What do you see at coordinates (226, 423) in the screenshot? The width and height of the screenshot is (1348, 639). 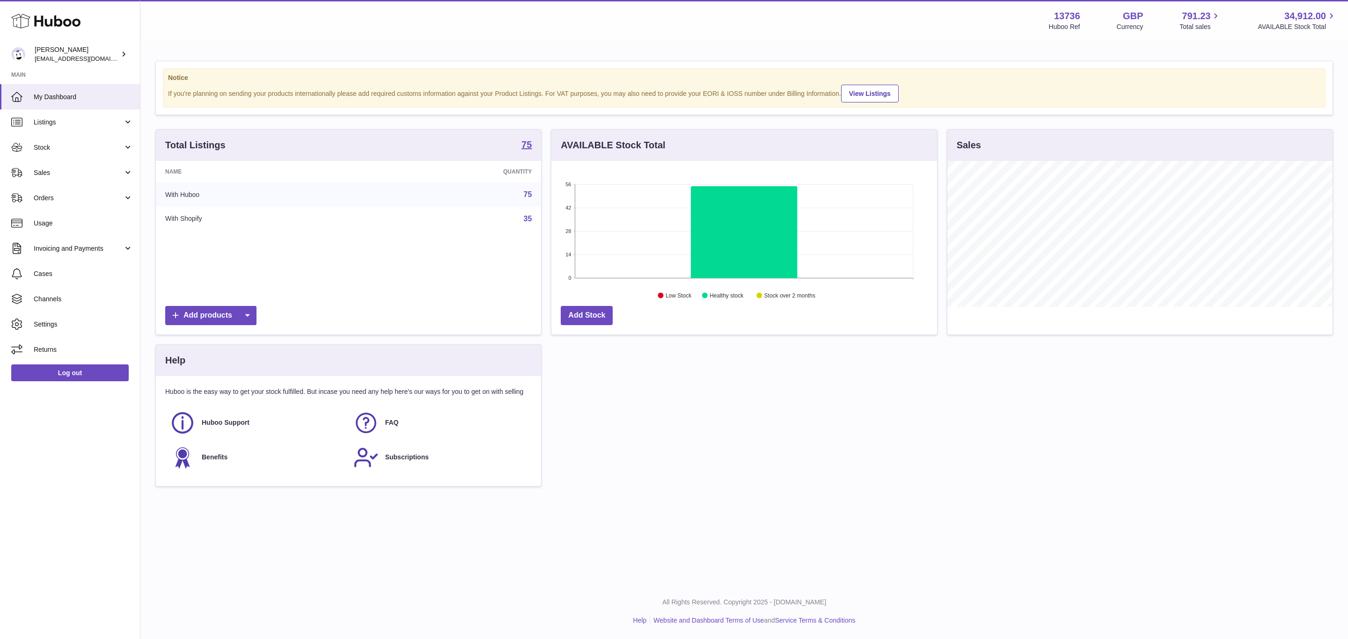 I see `span: Huboo Support` at bounding box center [226, 423].